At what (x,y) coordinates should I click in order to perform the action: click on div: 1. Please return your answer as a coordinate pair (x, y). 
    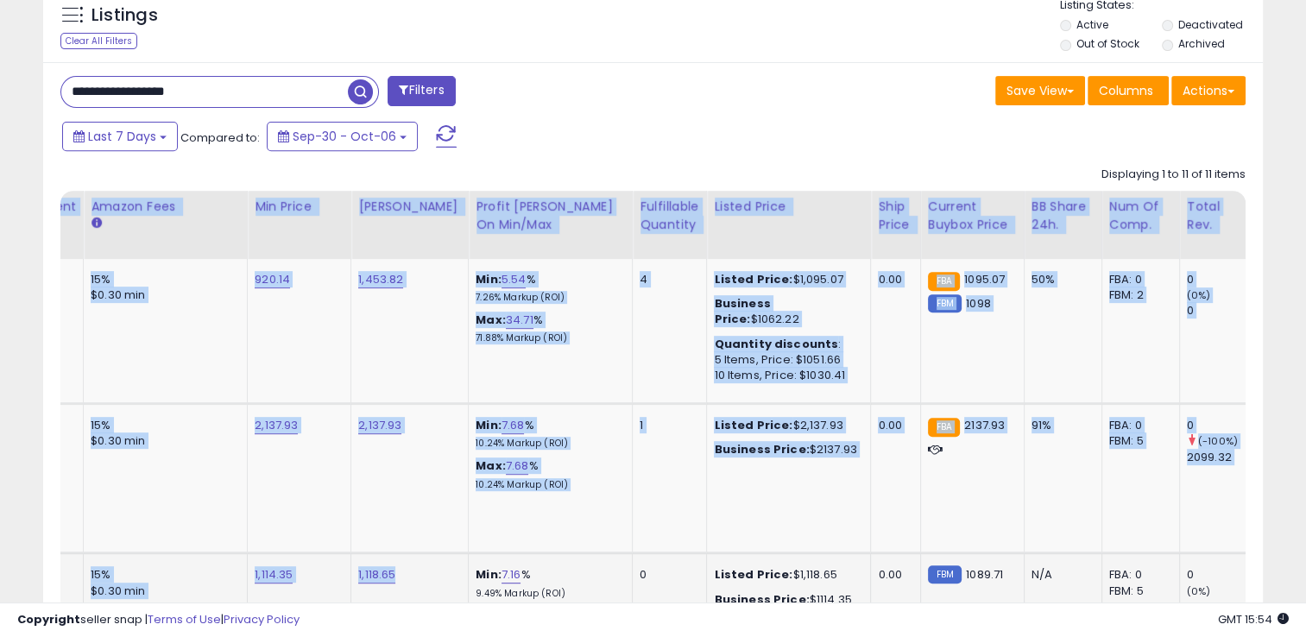
    Looking at the image, I should click on (666, 426).